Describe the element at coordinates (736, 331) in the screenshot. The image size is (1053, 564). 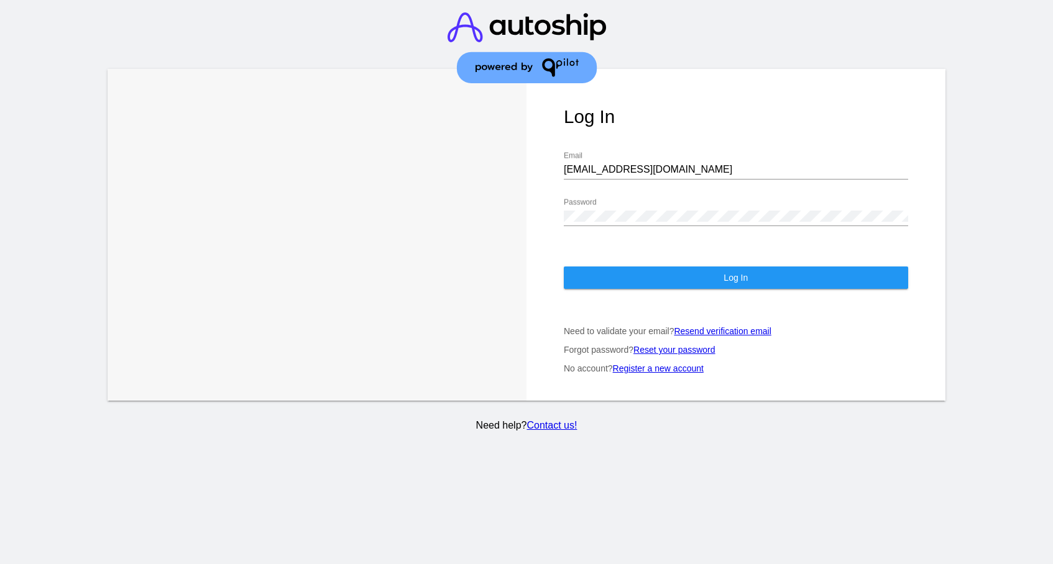
I see `p: Need to validate your email?` at that location.